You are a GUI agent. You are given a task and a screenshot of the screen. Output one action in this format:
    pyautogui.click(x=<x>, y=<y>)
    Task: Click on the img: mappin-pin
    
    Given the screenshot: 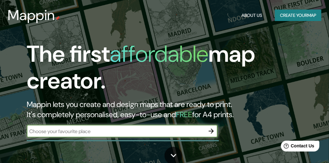 What is the action you would take?
    pyautogui.click(x=58, y=18)
    